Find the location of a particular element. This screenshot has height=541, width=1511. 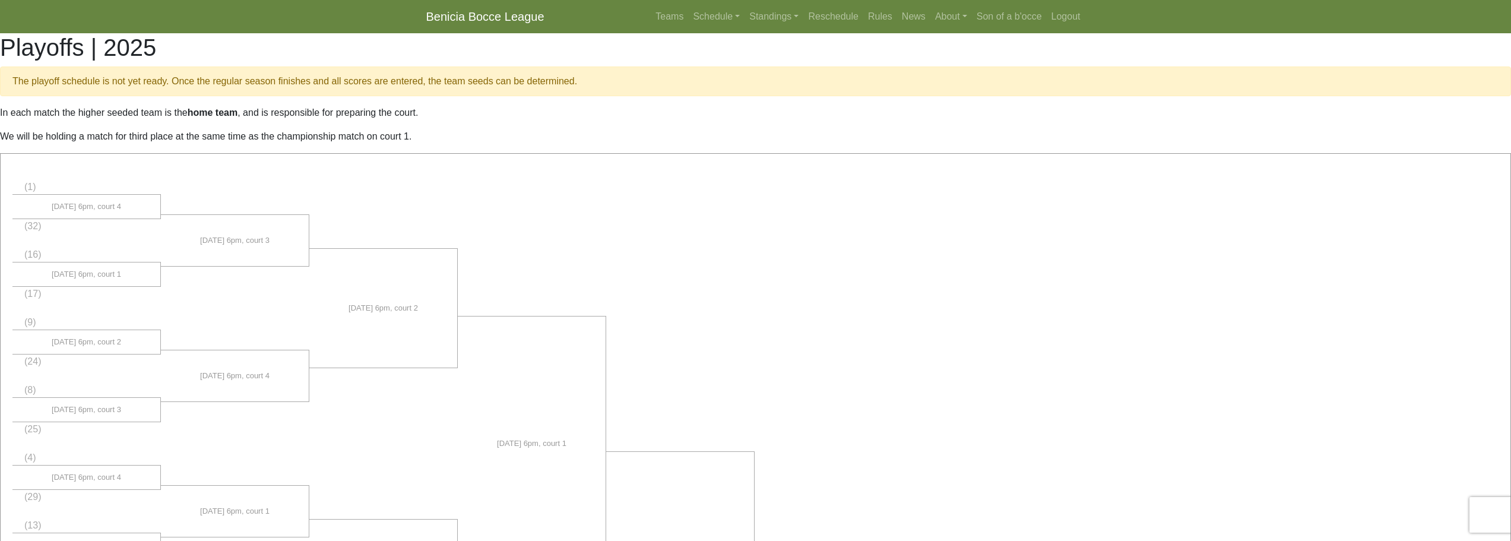

span: (1) is located at coordinates (30, 186).